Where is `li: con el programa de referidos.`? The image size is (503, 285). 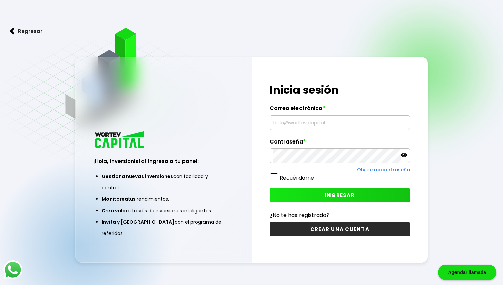 li: con el programa de referidos. is located at coordinates (163, 228).